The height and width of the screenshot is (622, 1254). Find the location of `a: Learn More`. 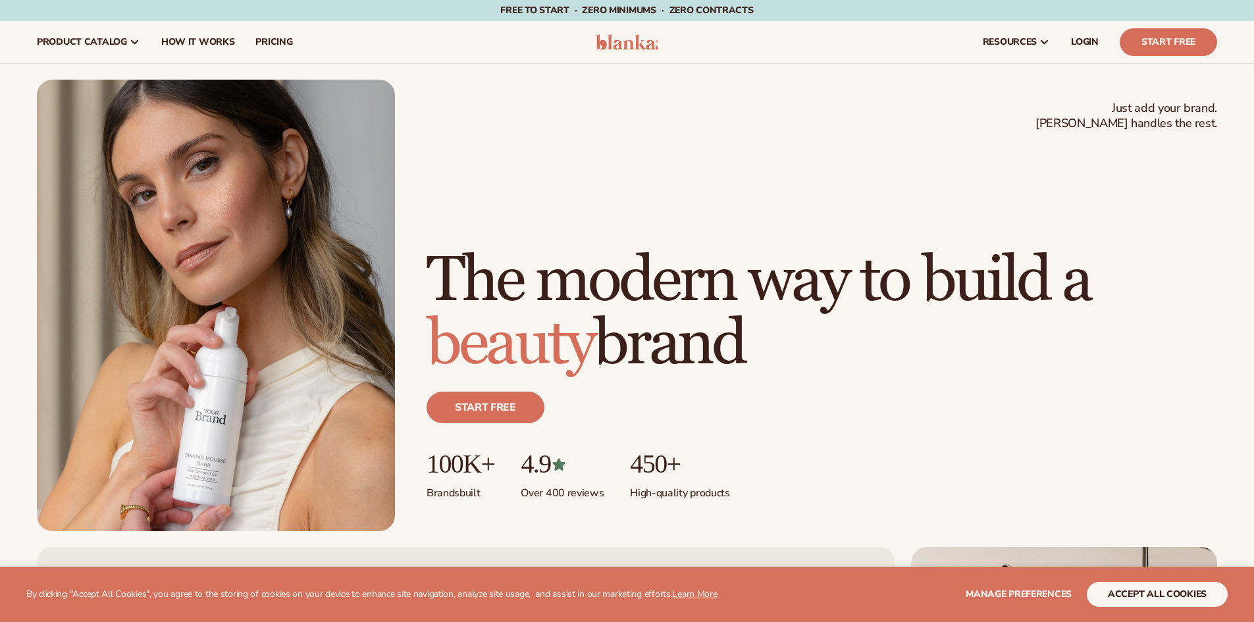

a: Learn More is located at coordinates (695, 594).